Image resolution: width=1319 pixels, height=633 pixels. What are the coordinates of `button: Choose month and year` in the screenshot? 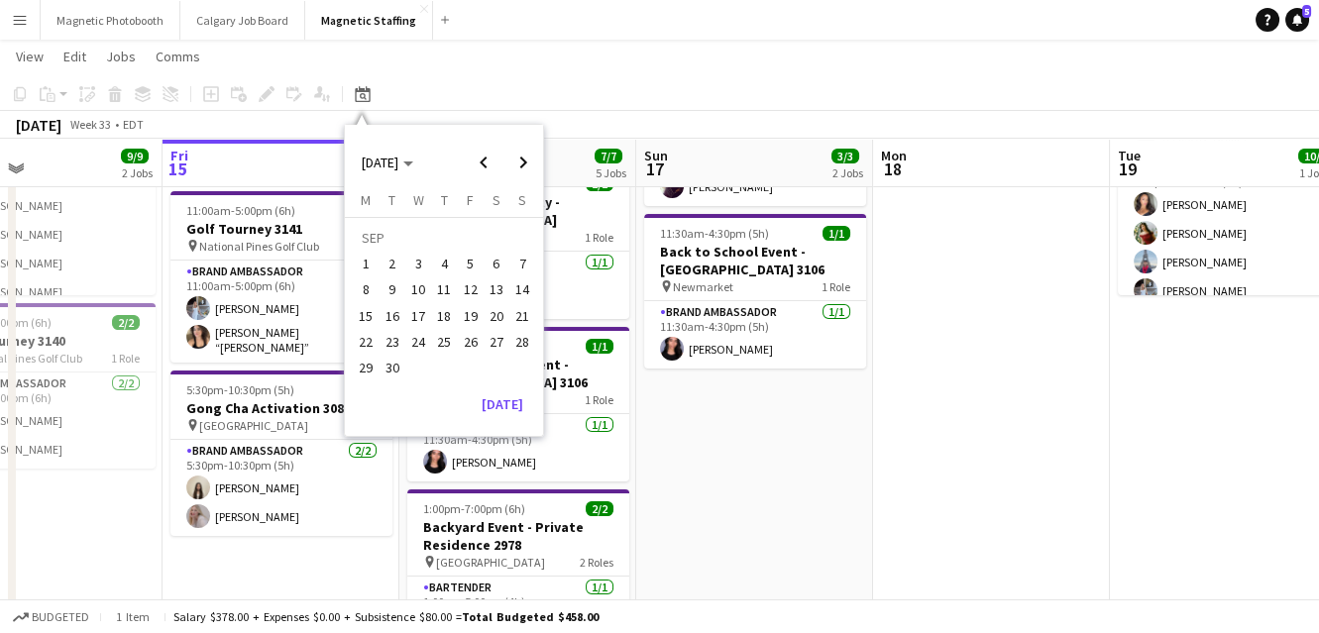 It's located at (388, 163).